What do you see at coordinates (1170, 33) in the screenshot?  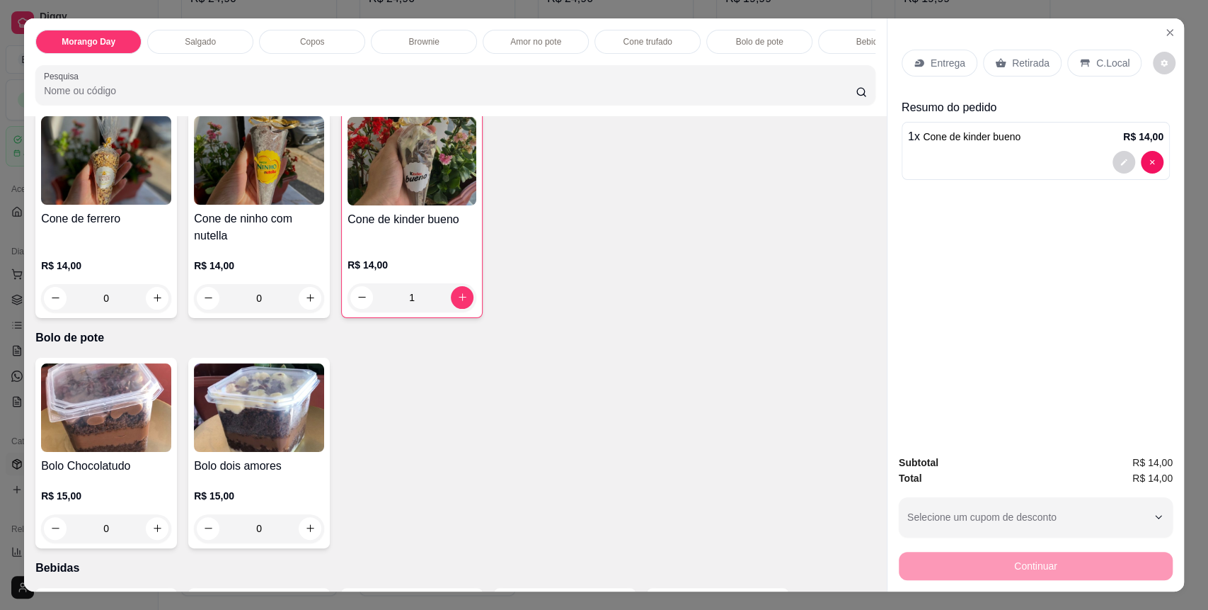 I see `button: Close` at bounding box center [1170, 33].